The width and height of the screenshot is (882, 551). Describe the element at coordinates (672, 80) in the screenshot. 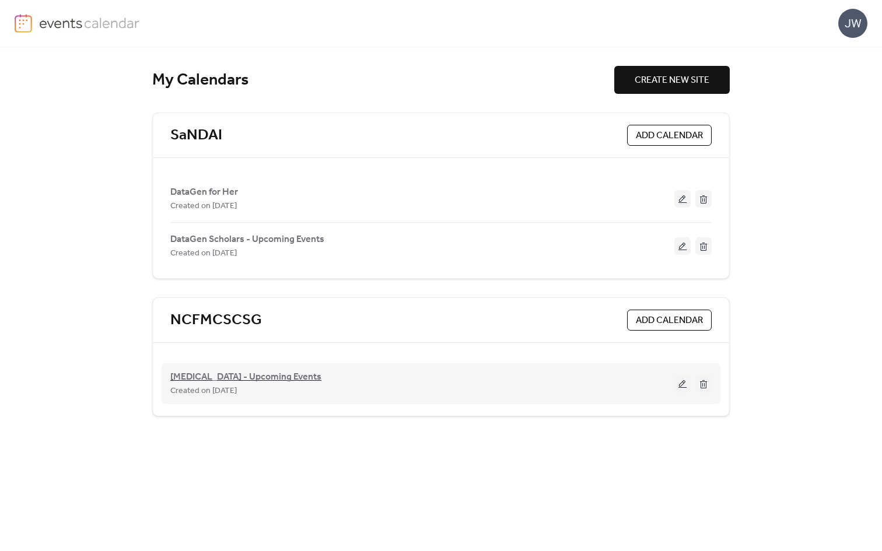

I see `span: CREATE NEW SITE` at that location.